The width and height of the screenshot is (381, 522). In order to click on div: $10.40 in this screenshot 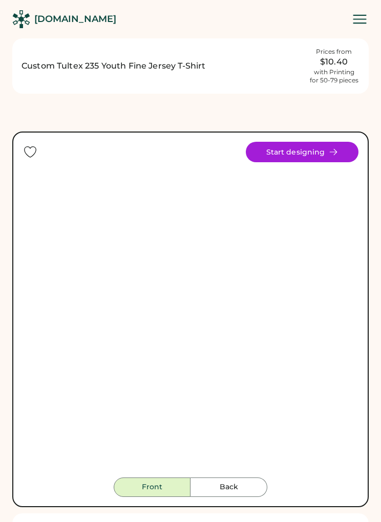, I will do `click(334, 62)`.